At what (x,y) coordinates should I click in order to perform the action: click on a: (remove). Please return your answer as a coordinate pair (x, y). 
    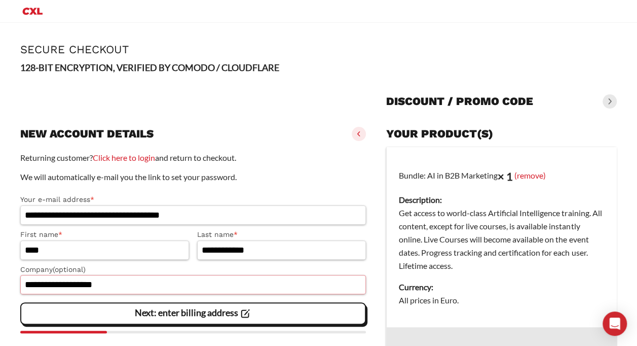
    Looking at the image, I should click on (530, 174).